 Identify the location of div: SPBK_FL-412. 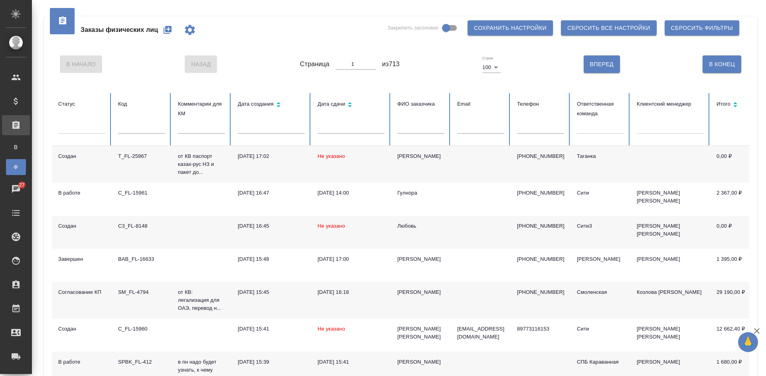
(142, 362).